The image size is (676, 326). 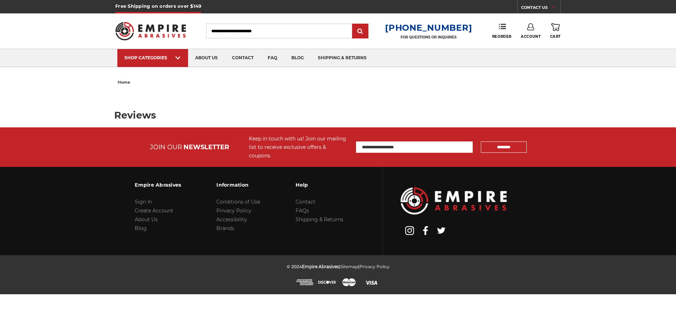 I want to click on span: Account, so click(x=530, y=36).